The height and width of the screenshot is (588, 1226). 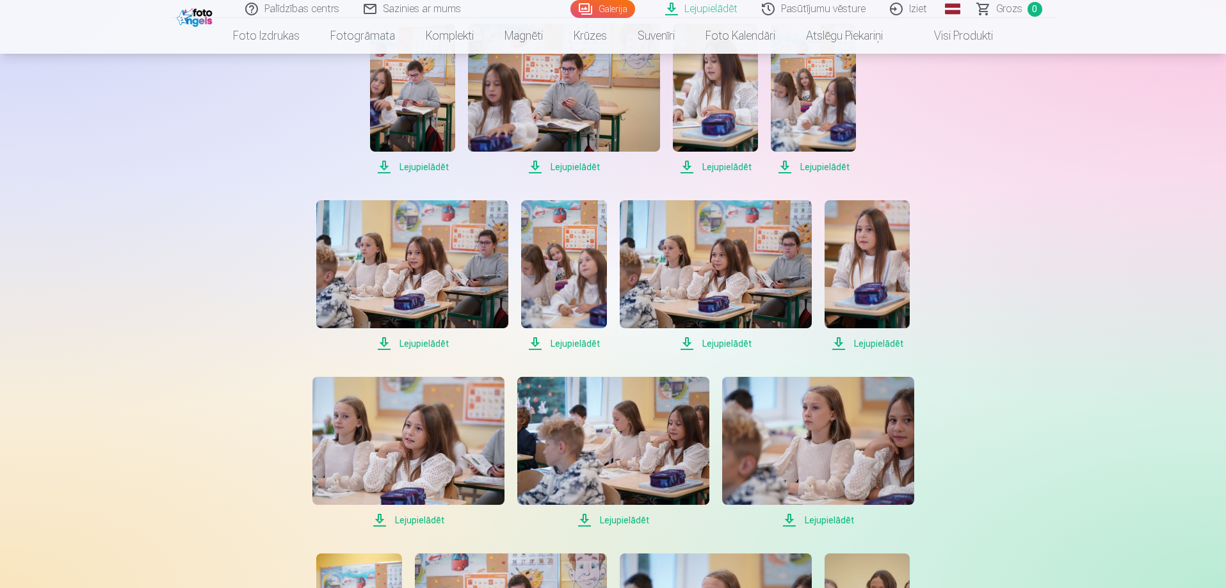 What do you see at coordinates (266, 36) in the screenshot?
I see `a: Foto izdrukas` at bounding box center [266, 36].